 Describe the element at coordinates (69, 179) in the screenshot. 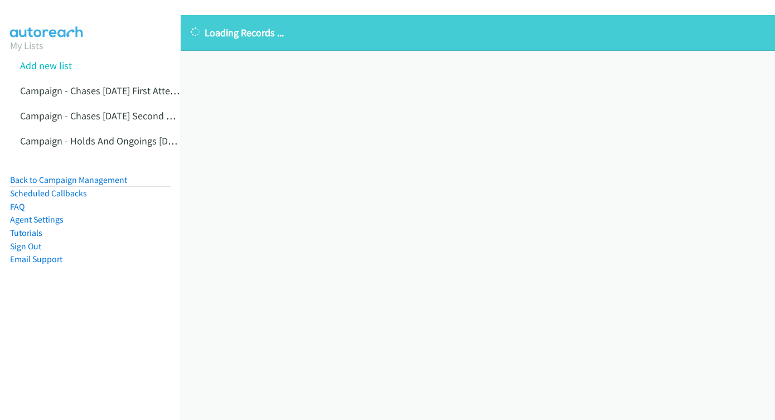

I see `a: Back to Campaign Management` at that location.